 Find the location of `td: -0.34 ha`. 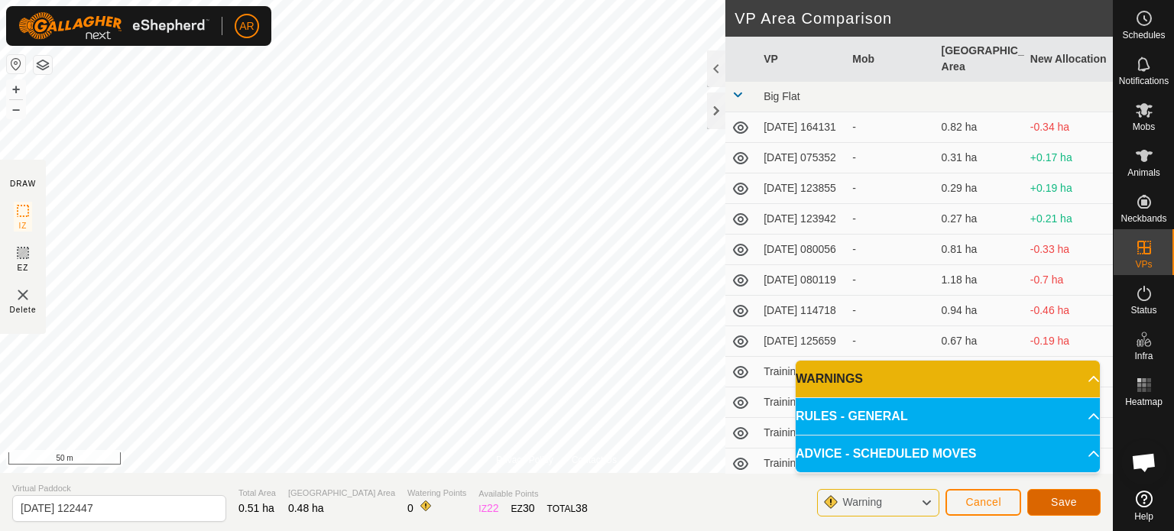

td: -0.34 ha is located at coordinates (1069, 128).